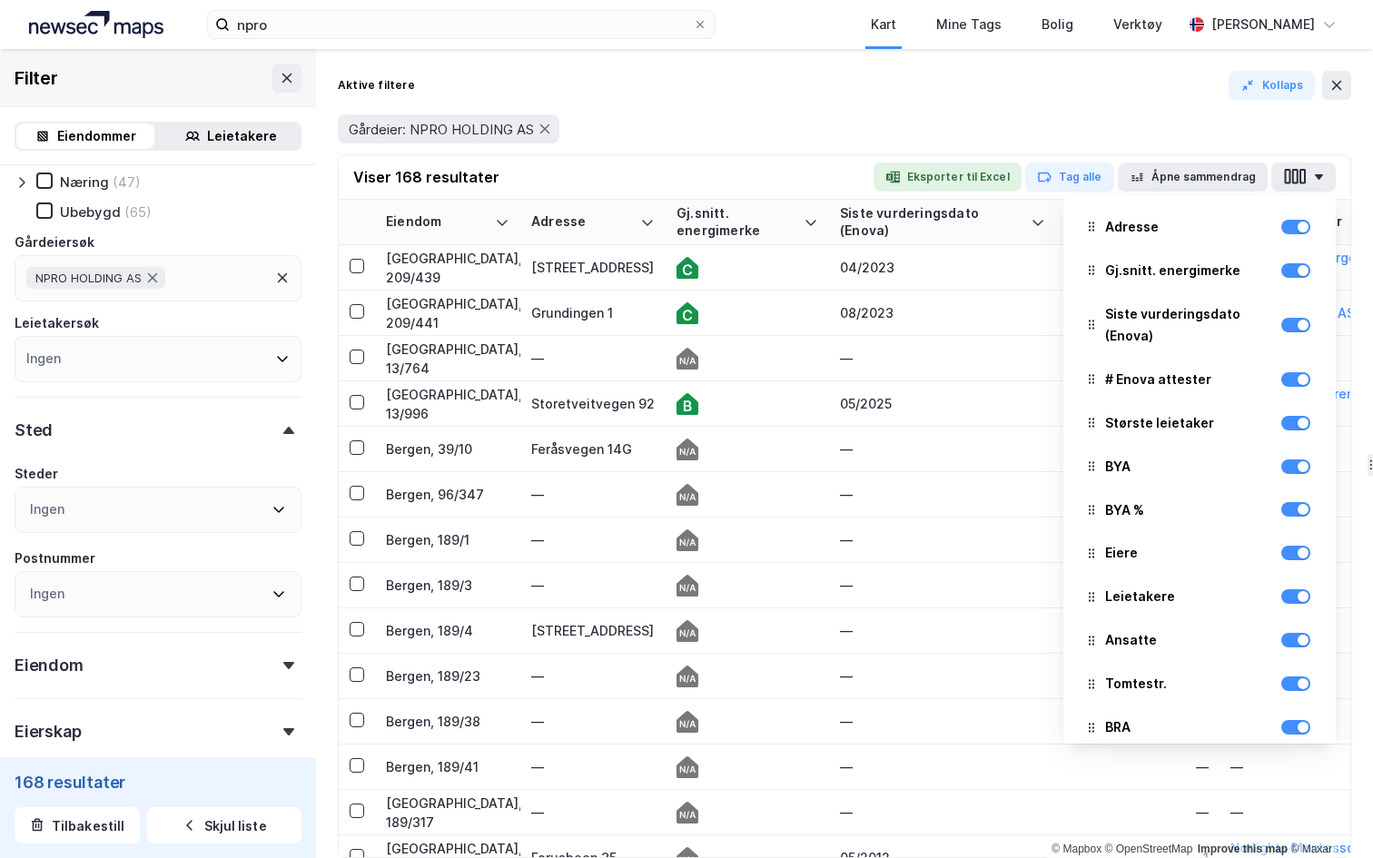 This screenshot has width=1373, height=858. Describe the element at coordinates (1057, 25) in the screenshot. I see `div: Bolig` at that location.